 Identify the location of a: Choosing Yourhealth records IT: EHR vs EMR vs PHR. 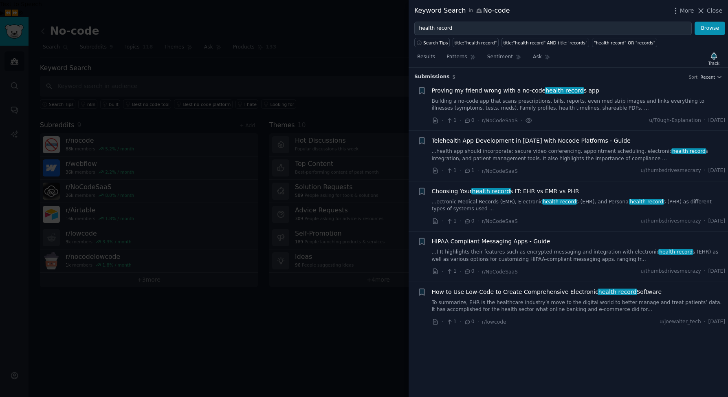
(505, 191).